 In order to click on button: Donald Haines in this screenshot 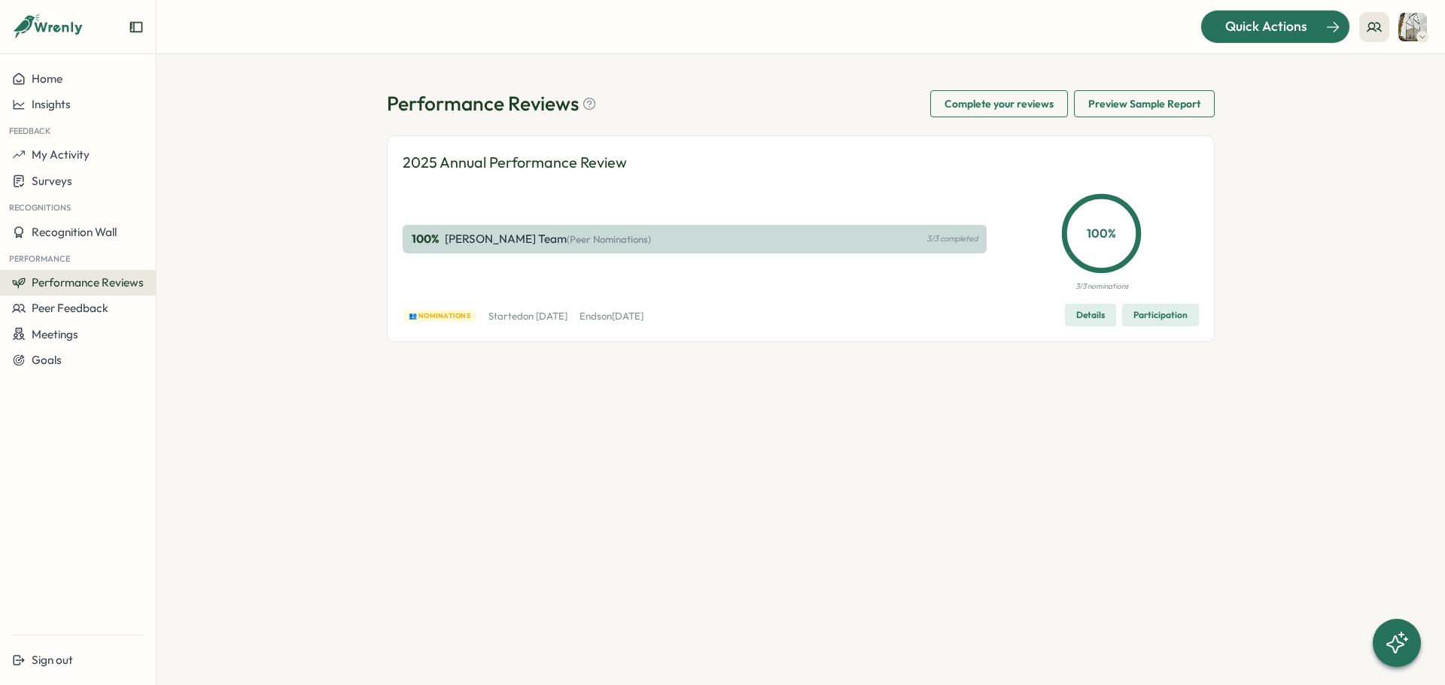, I will do `click(1412, 27)`.